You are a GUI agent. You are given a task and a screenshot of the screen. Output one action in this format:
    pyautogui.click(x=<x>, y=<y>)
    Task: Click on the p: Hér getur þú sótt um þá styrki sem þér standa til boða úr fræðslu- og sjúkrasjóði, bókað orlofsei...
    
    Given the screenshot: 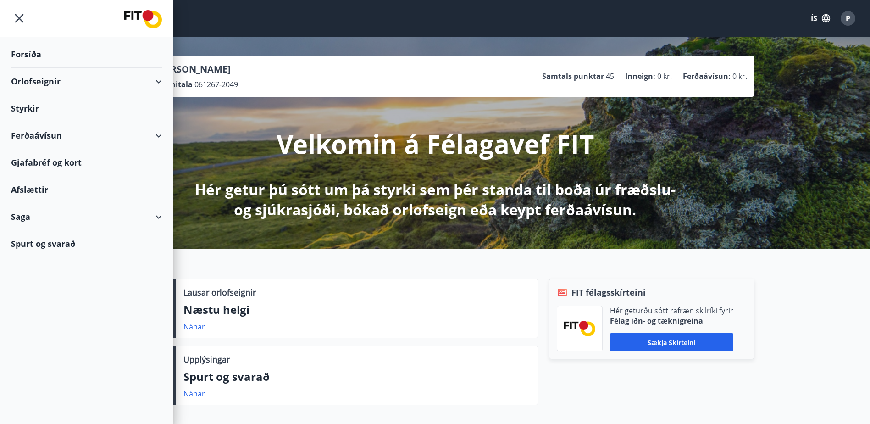 What is the action you would take?
    pyautogui.click(x=435, y=200)
    